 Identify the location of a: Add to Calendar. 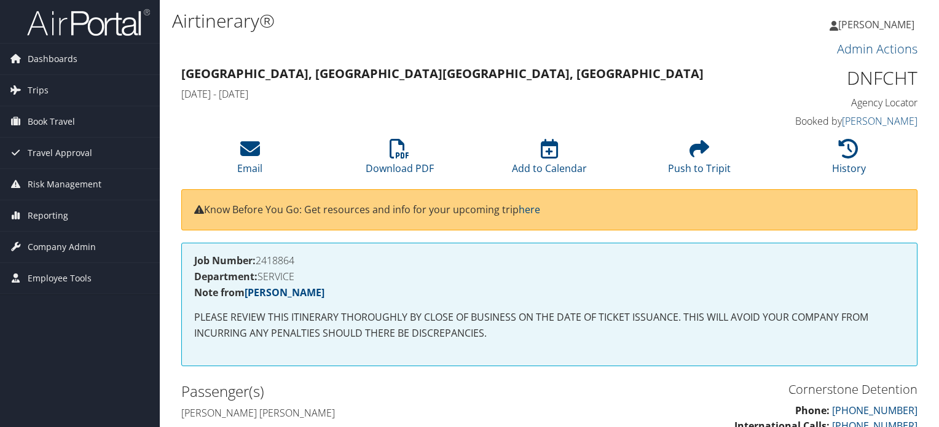
(550, 160).